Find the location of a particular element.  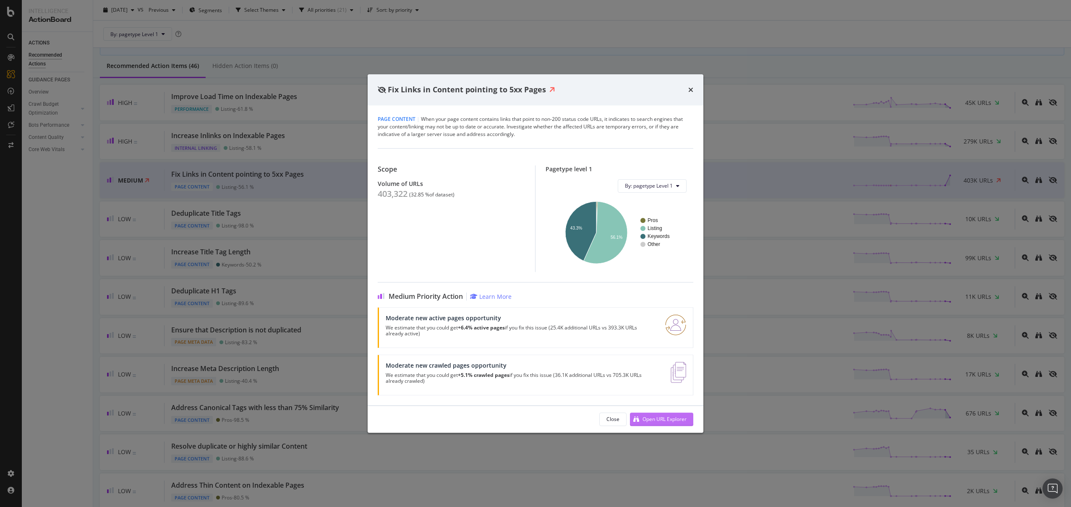

button: By: pagetype Level 1 is located at coordinates (652, 186).